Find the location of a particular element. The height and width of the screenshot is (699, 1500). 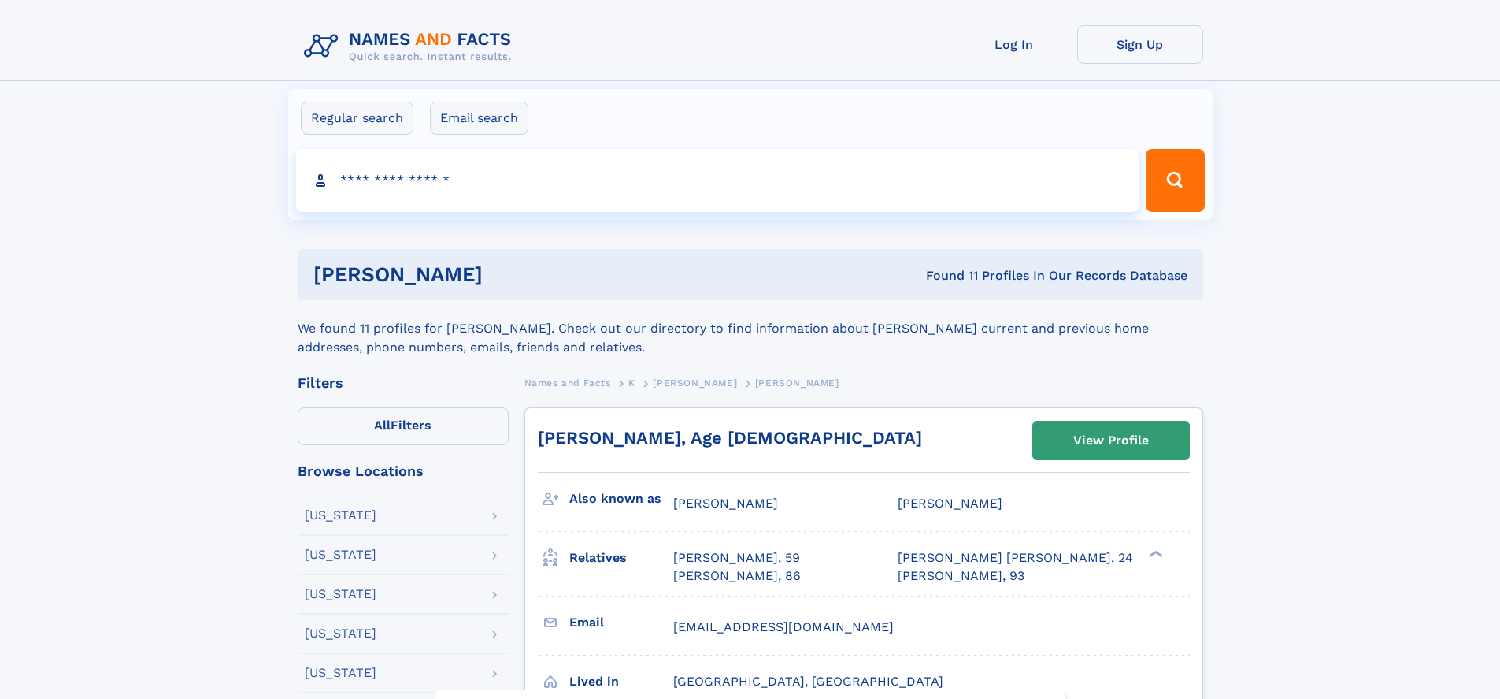

a: K is located at coordinates (632, 382).